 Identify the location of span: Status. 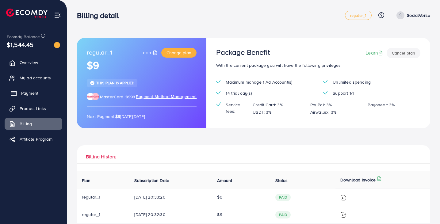
(281, 181).